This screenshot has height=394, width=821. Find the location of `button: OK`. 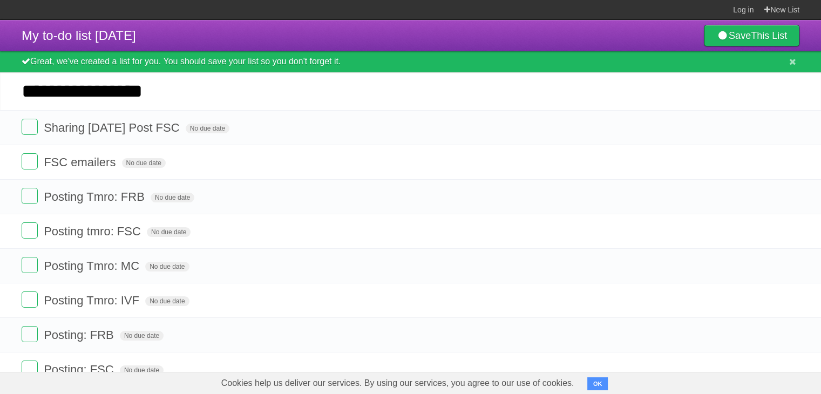

button: OK is located at coordinates (598, 384).